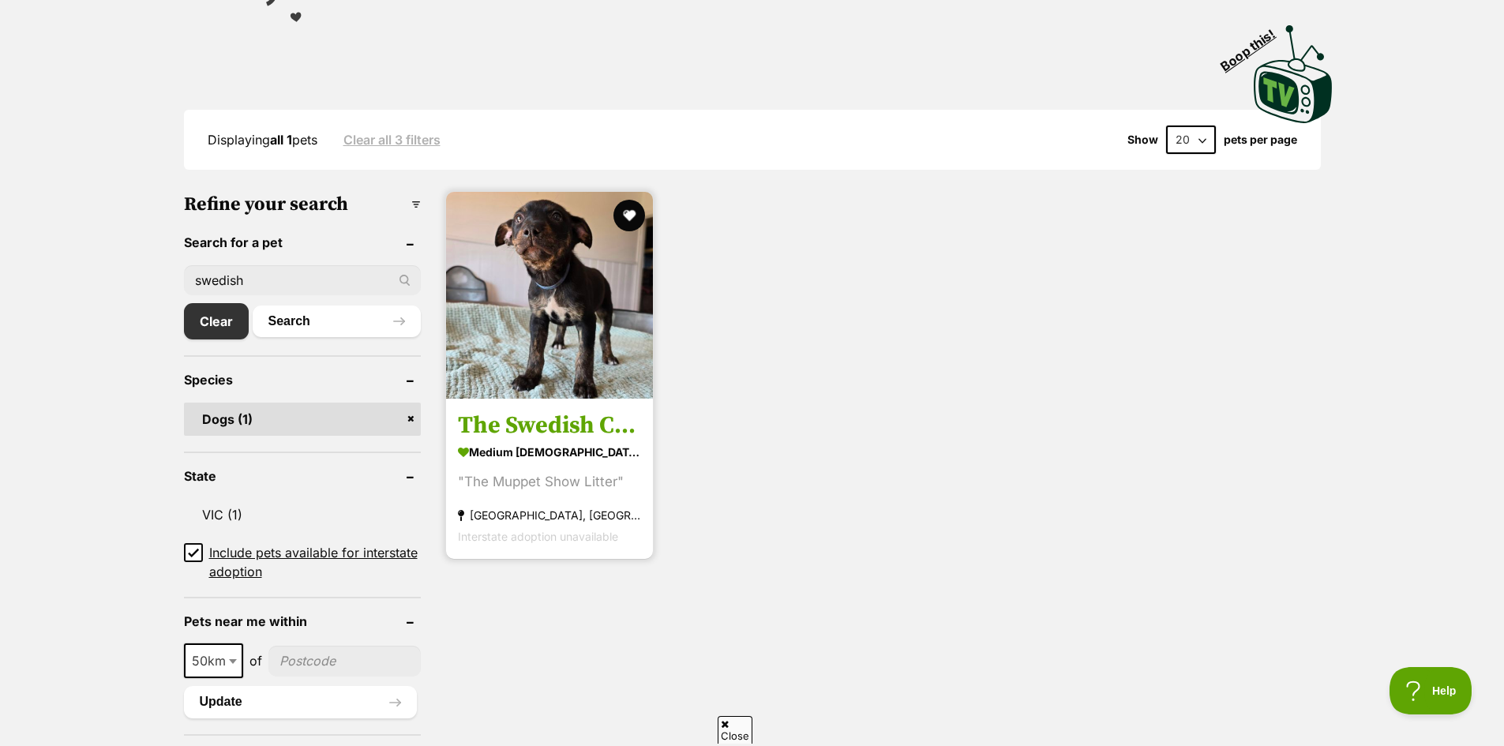  Describe the element at coordinates (315, 562) in the screenshot. I see `span: Include pets available for interstate adoption` at that location.